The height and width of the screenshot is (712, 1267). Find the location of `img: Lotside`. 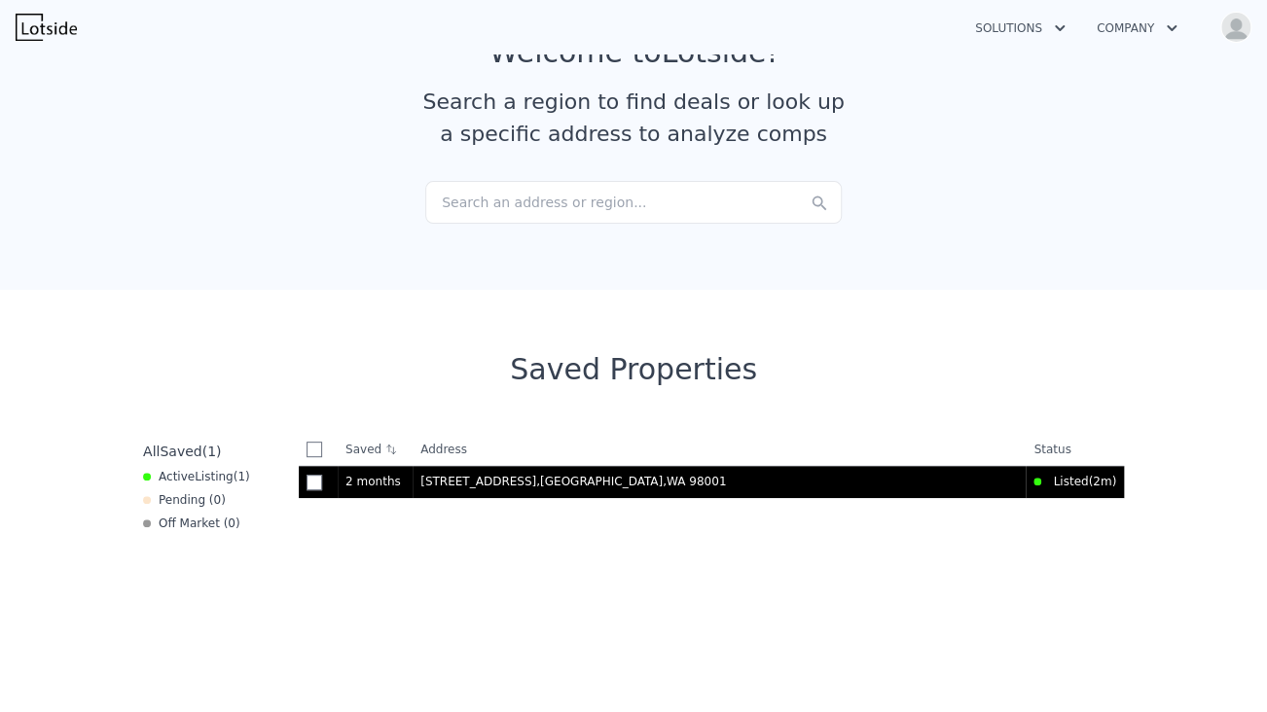

img: Lotside is located at coordinates (46, 27).